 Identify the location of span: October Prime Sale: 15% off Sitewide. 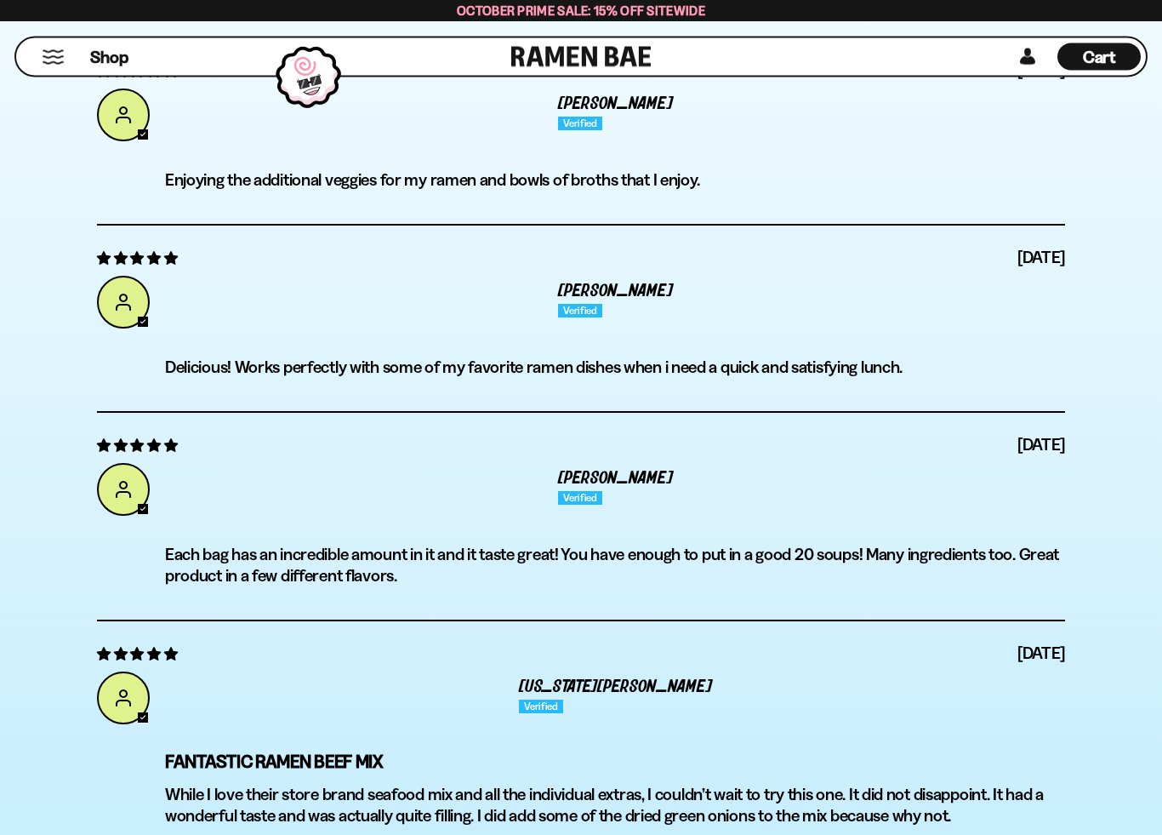
(581, 10).